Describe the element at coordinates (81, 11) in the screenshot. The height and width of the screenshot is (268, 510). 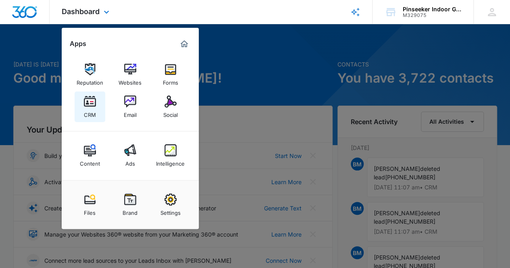
I see `span: Dashboard` at that location.